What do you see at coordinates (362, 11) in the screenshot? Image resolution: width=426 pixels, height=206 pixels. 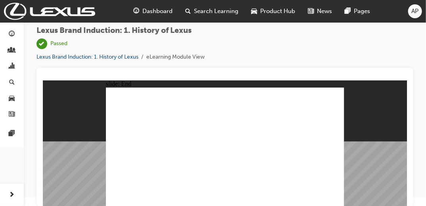 I see `span: Pages` at bounding box center [362, 11].